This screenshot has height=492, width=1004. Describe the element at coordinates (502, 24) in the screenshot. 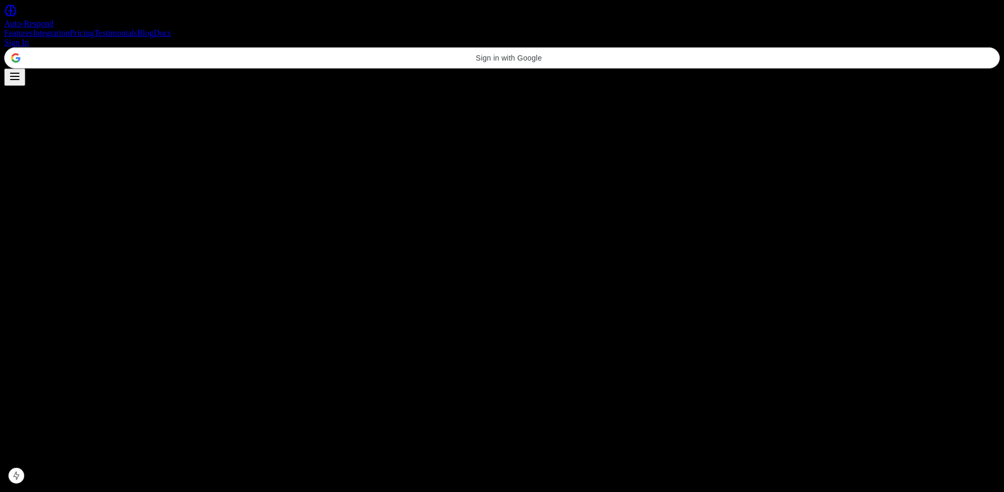

I see `div: Auto-Respond` at that location.